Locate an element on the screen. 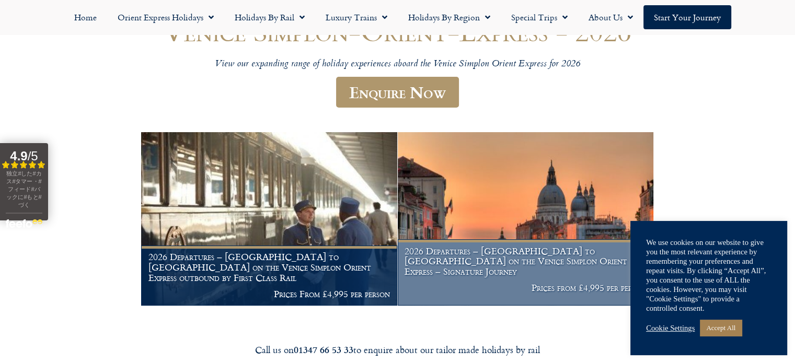  p: Prices From £4,995 per person is located at coordinates (269, 294).